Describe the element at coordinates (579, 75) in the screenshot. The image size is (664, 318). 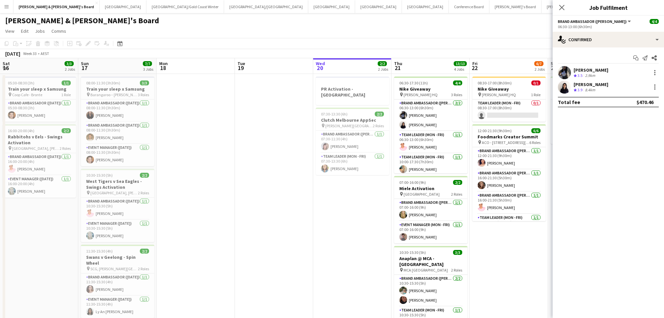
I see `span: 3.5` at that location.